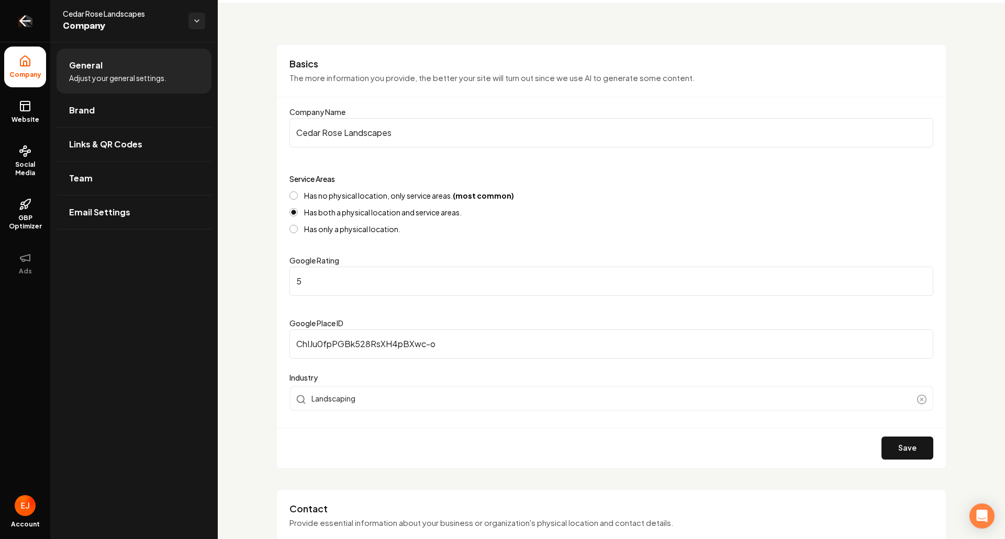 Image resolution: width=1005 pixels, height=539 pixels. What do you see at coordinates (25, 506) in the screenshot?
I see `img: Eduard Joers` at bounding box center [25, 506].